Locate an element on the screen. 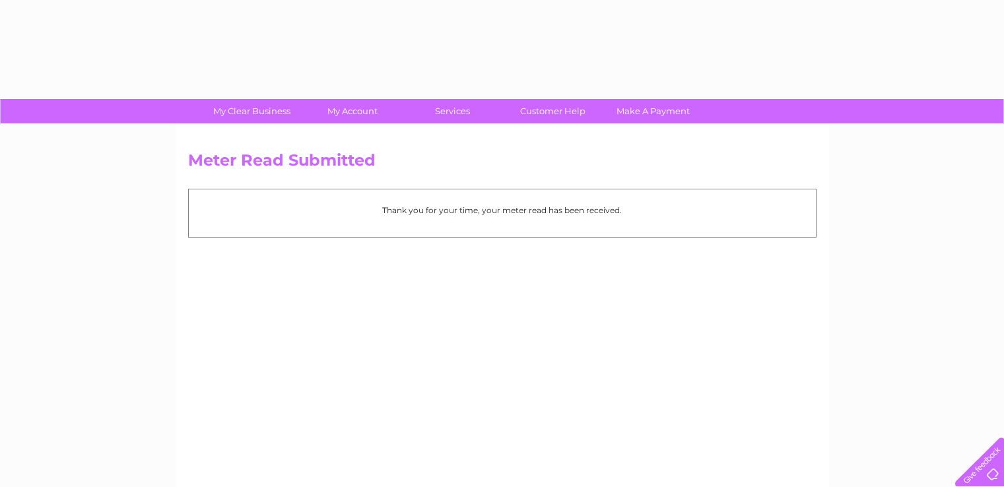  a: Services is located at coordinates (452, 111).